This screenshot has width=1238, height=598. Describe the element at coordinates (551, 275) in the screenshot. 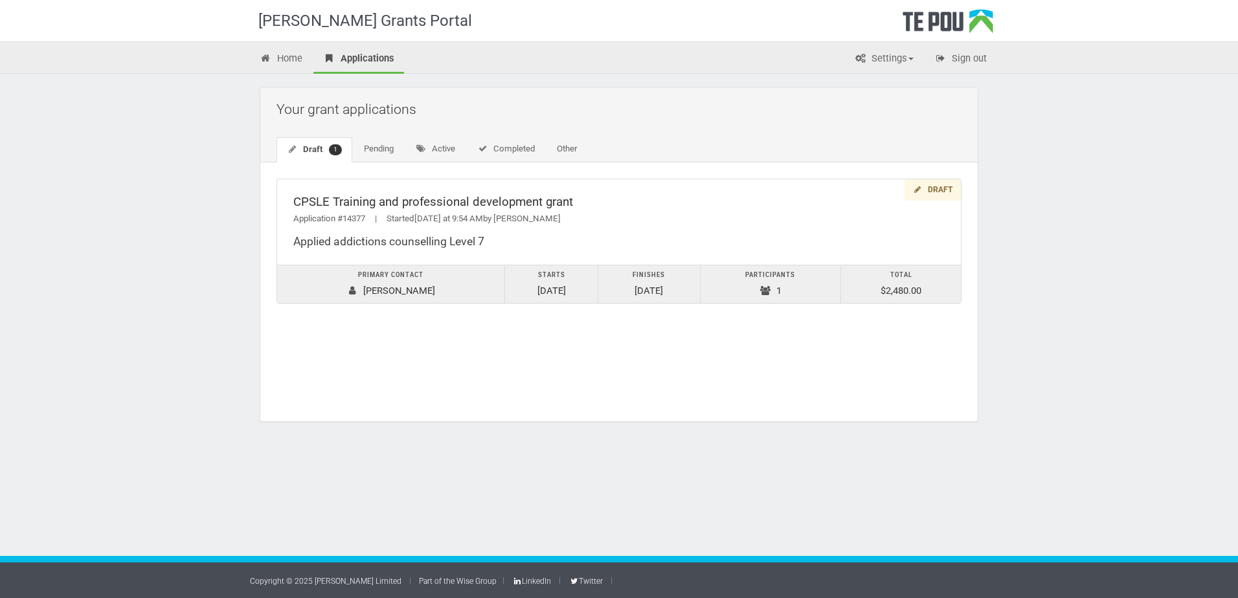

I see `div: Starts` at that location.